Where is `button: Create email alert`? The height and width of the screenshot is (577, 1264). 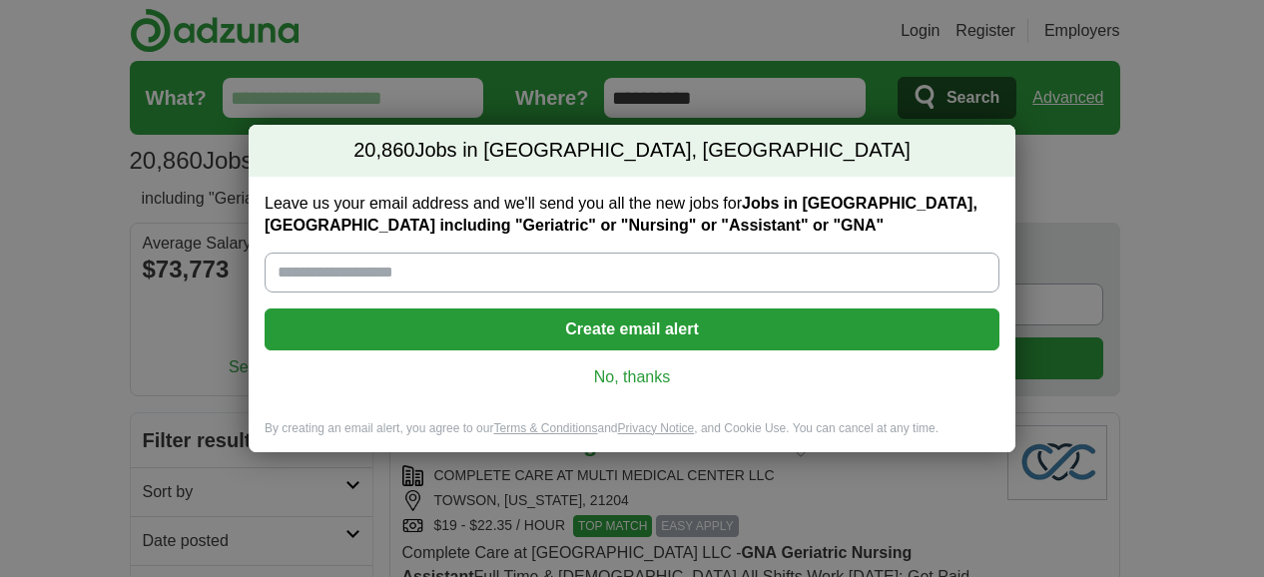
button: Create email alert is located at coordinates (632, 329).